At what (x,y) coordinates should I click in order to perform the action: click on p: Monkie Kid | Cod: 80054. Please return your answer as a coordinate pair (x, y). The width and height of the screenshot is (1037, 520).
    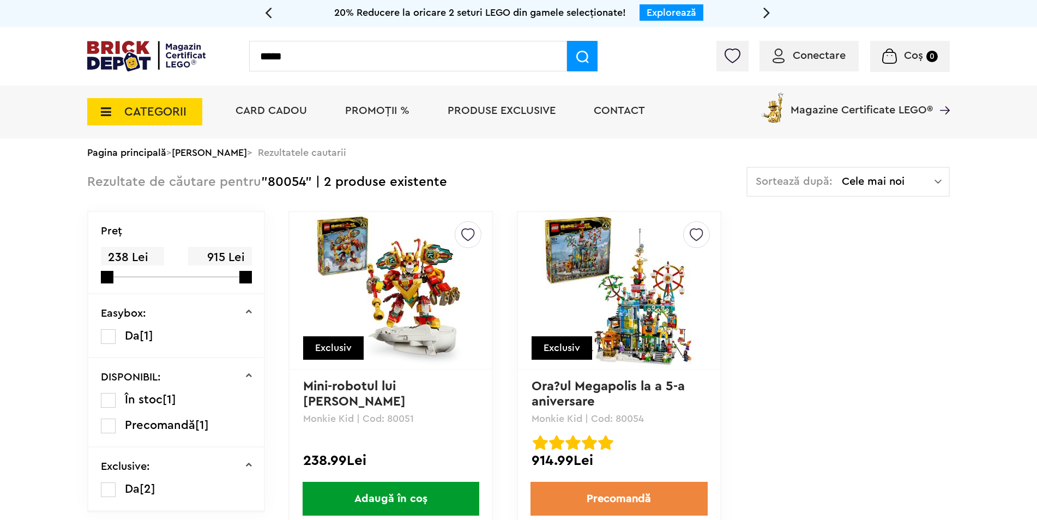
    Looking at the image, I should click on (619, 419).